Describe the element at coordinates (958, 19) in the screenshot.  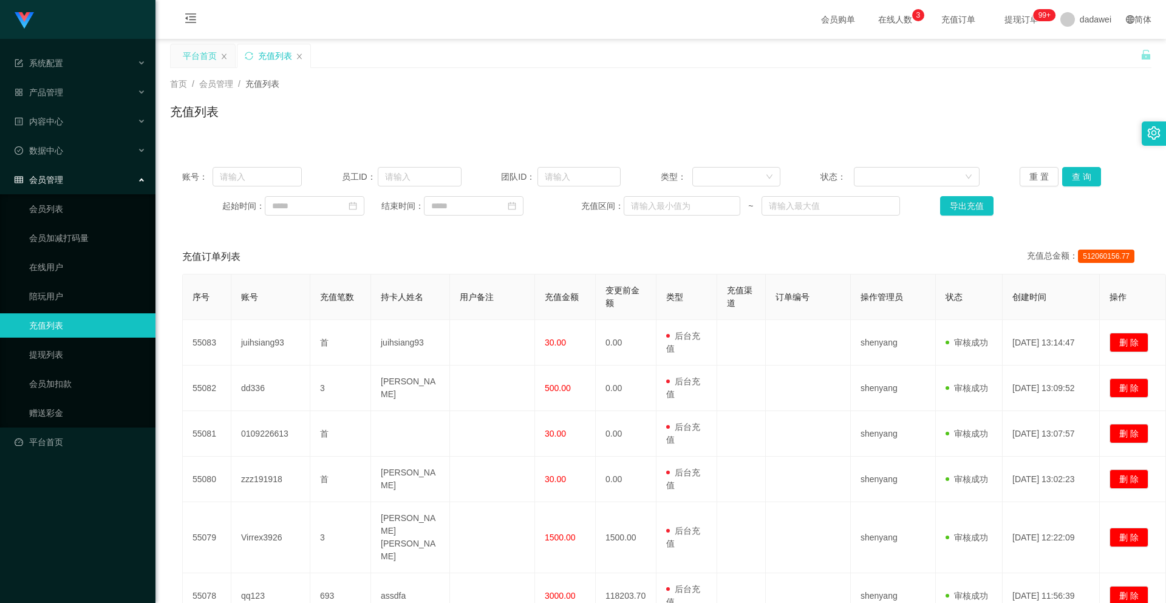
I see `span: 充值订单` at that location.